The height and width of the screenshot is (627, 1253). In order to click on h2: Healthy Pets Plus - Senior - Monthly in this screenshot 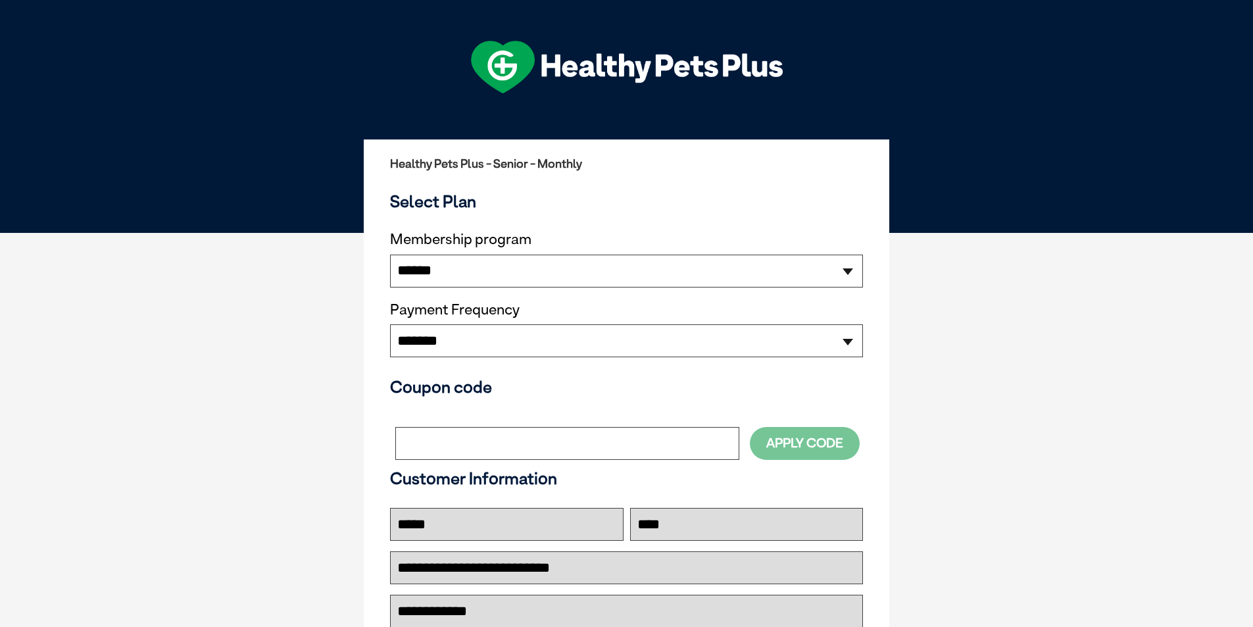, I will do `click(626, 164)`.